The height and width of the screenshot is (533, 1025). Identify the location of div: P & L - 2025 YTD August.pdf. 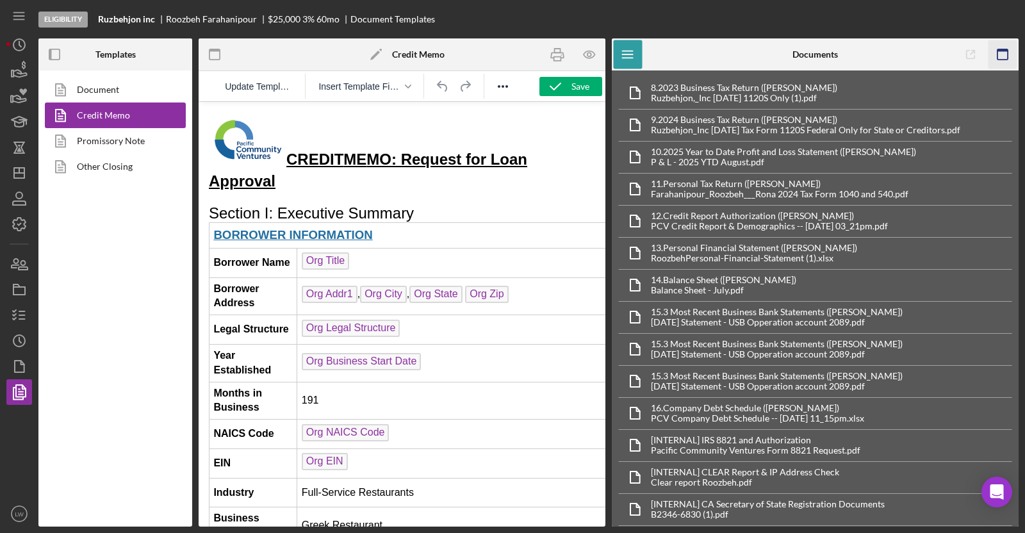
(783, 162).